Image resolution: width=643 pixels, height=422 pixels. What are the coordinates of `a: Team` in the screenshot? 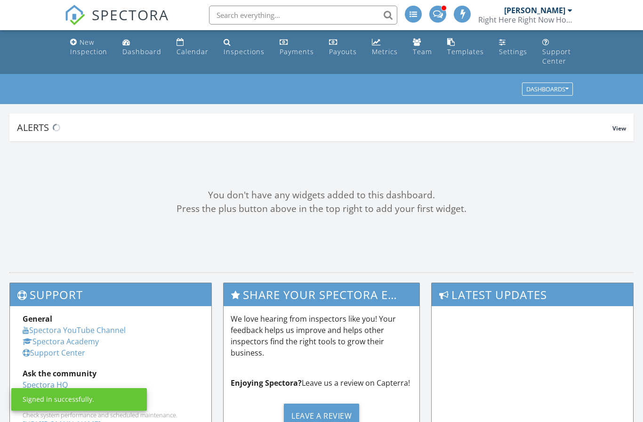 It's located at (422, 47).